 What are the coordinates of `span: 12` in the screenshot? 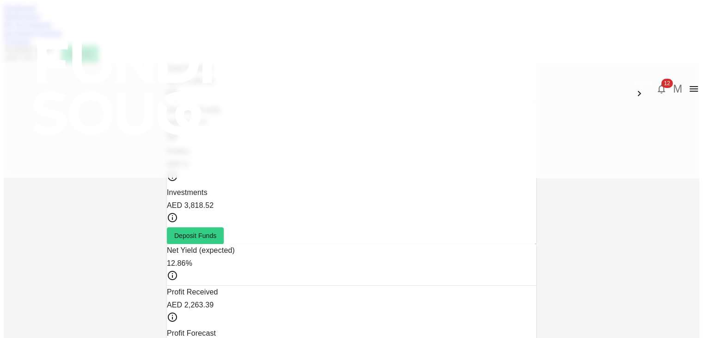 It's located at (667, 83).